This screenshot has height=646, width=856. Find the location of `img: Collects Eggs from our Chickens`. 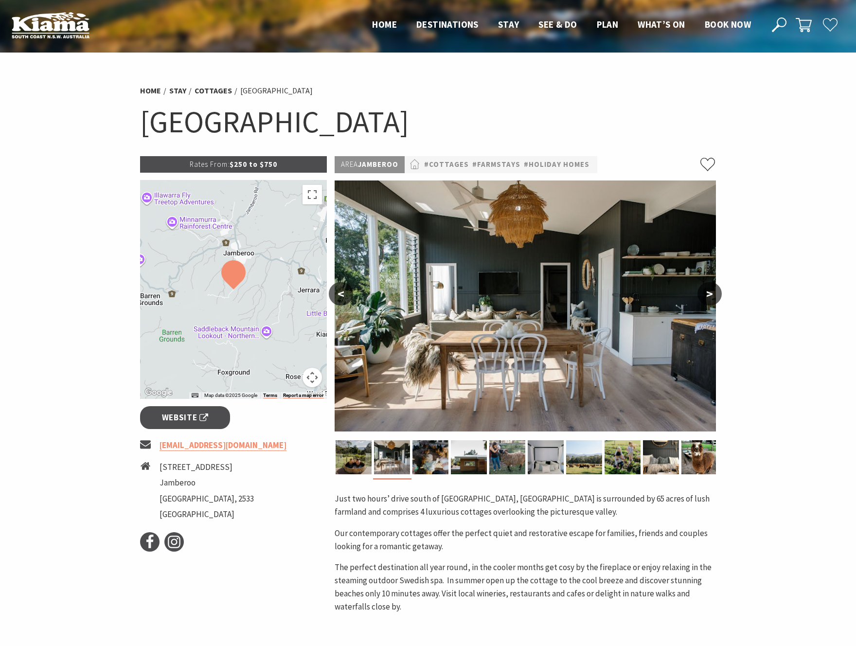

img: Collects Eggs from our Chickens is located at coordinates (431, 457).